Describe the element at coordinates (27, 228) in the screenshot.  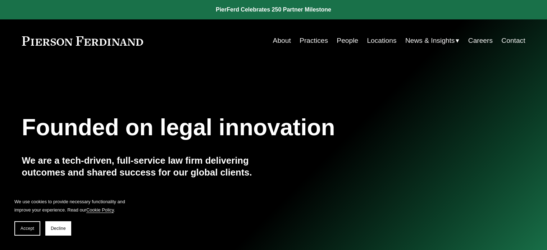
I see `button: Accept` at that location.